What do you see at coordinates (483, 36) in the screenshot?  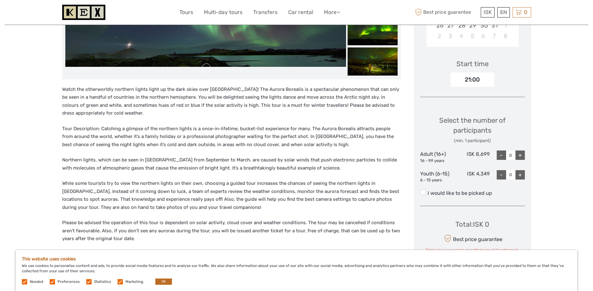 I see `div: Choose Thursday, November 6th, 2025` at bounding box center [483, 36].